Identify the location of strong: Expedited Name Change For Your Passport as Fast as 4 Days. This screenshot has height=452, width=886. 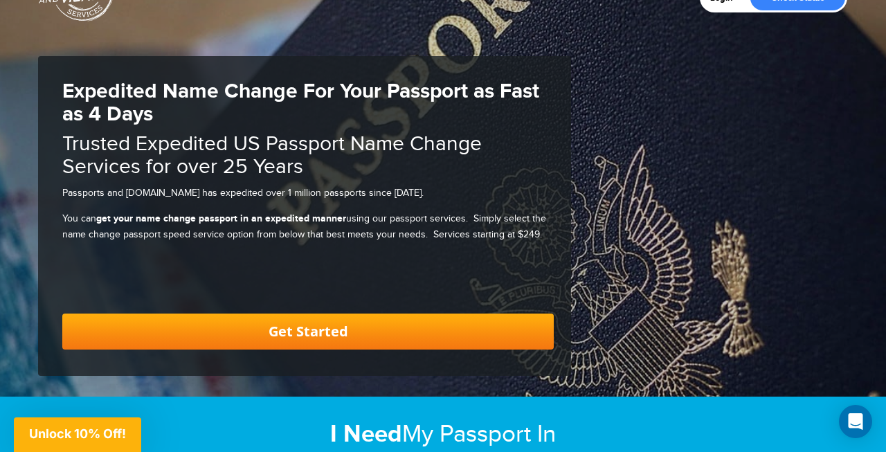
(300, 102).